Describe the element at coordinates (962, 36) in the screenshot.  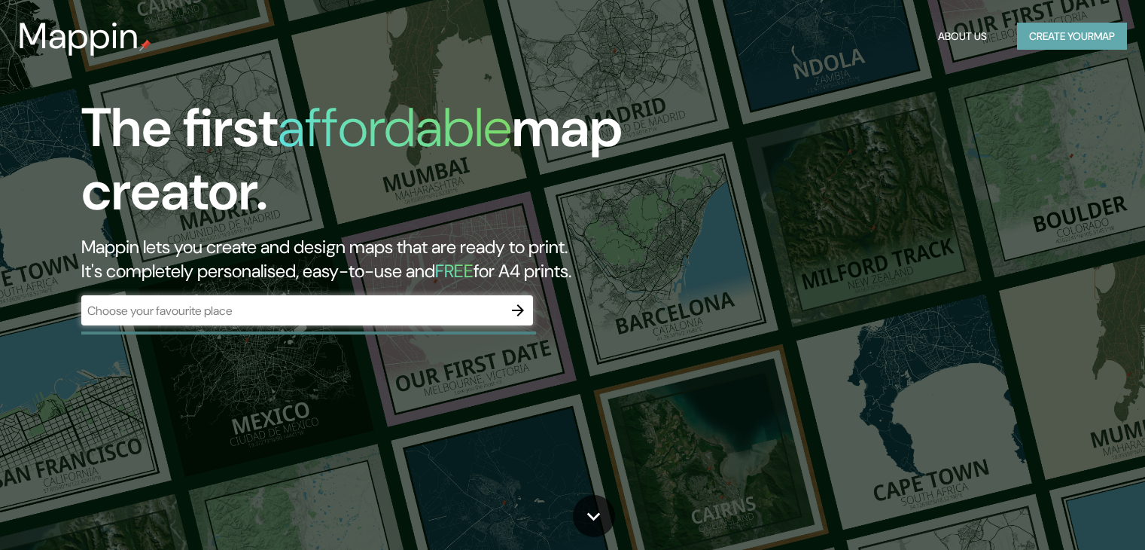
I see `button: About Us` at that location.